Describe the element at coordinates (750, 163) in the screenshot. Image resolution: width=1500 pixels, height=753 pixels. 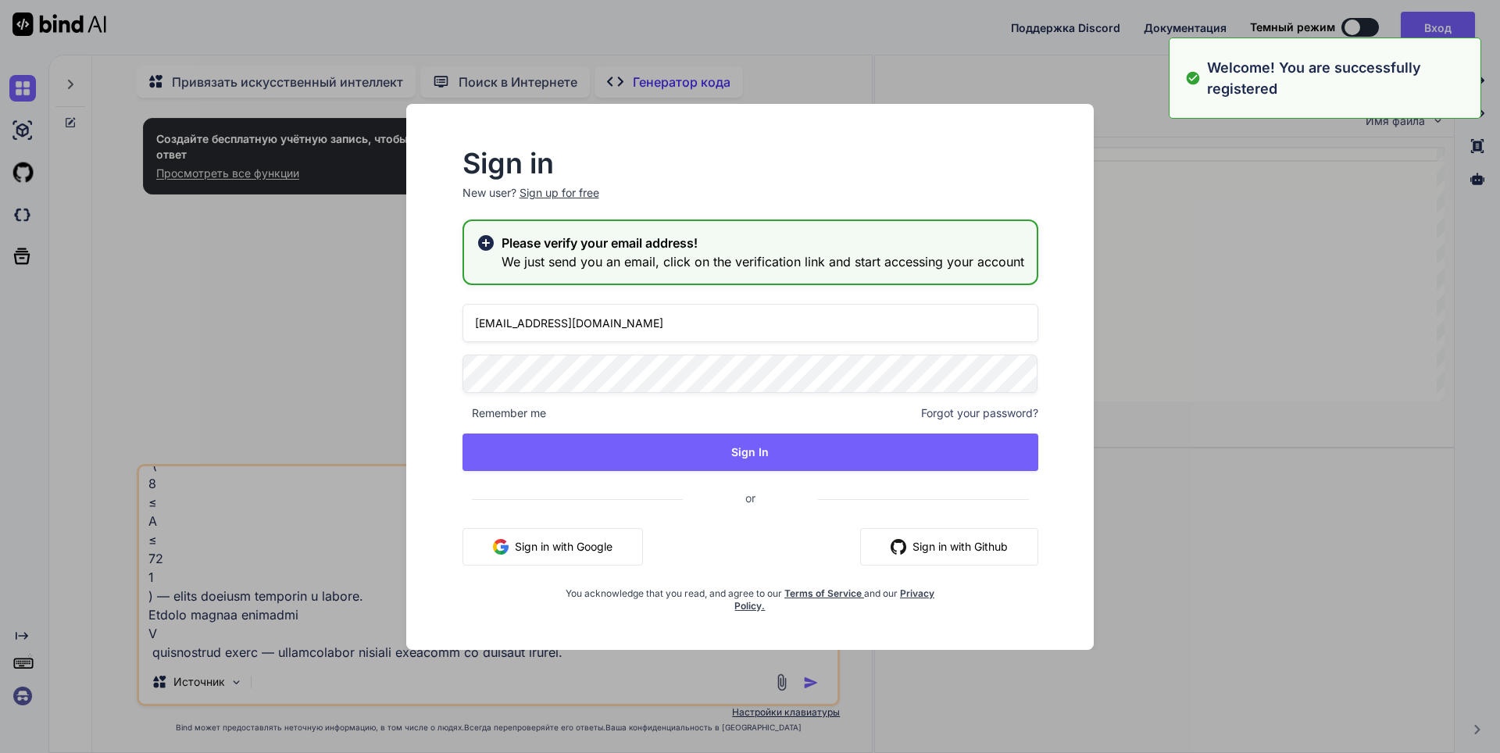
I see `h2: Sign in` at that location.